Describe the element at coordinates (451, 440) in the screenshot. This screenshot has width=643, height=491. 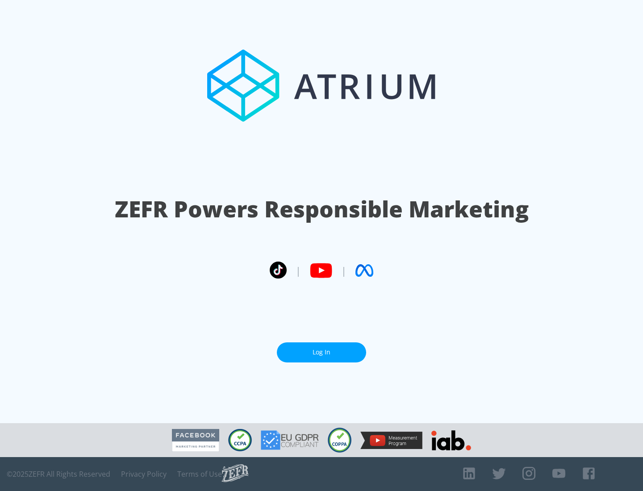
I see `img: IAB` at that location.